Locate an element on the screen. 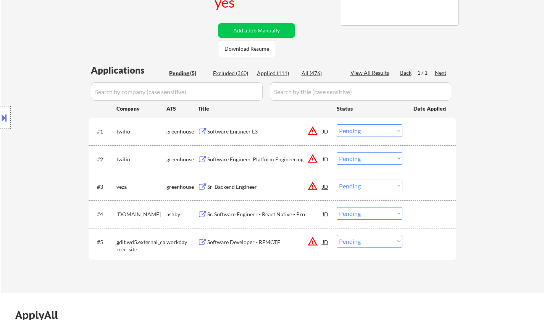 The image size is (544, 320). div: All (476) is located at coordinates (321, 73).